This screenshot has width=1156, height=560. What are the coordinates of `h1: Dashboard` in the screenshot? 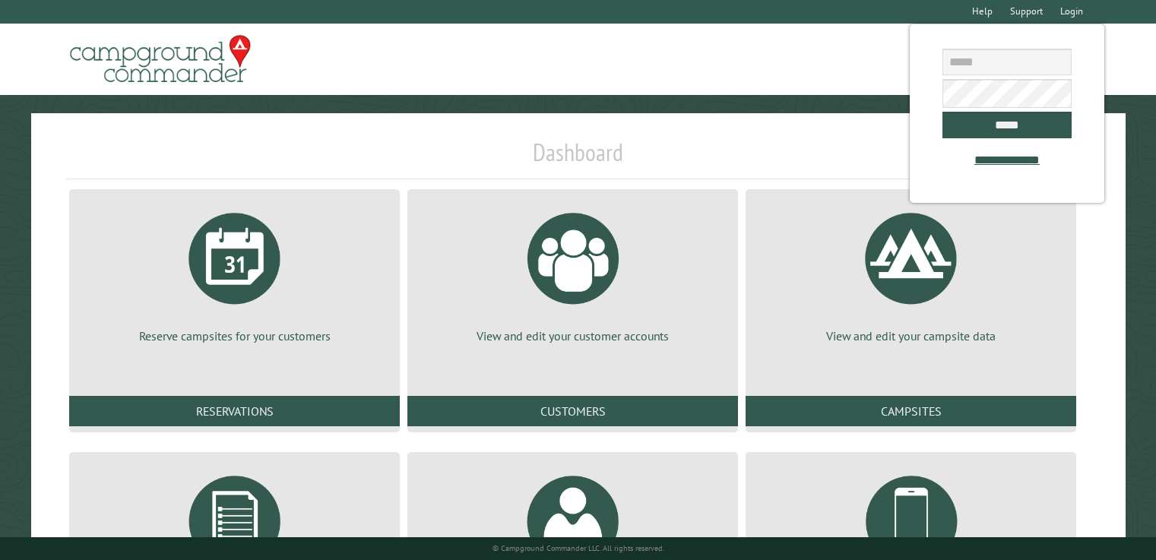 It's located at (578, 158).